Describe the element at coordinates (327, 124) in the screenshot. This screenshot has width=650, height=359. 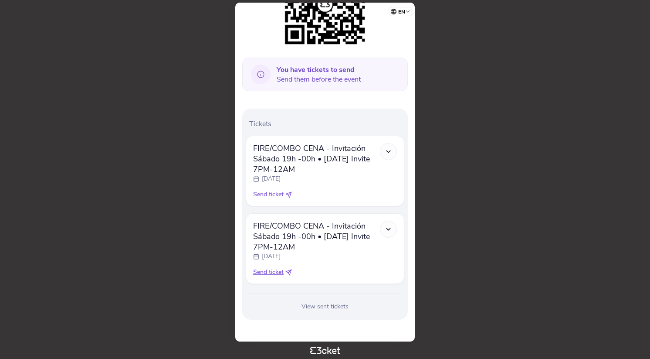
I see `p: Tickets` at that location.